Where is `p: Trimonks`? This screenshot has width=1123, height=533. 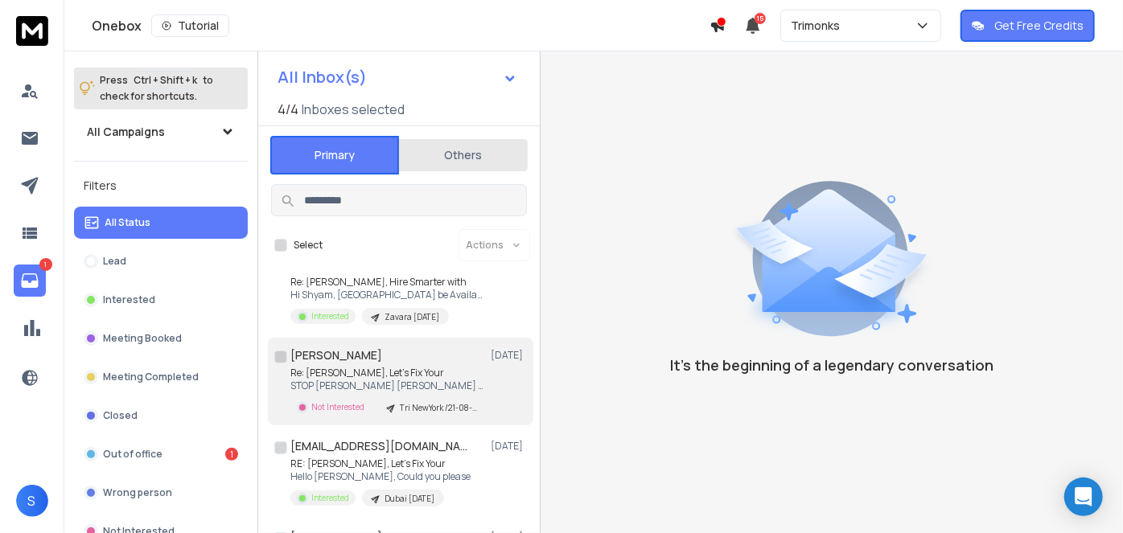 p: Trimonks is located at coordinates (818, 26).